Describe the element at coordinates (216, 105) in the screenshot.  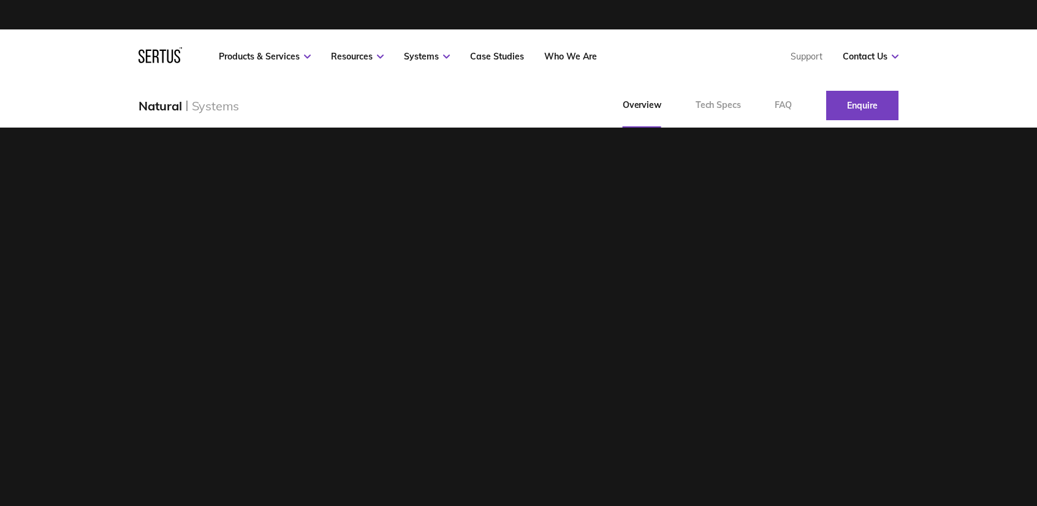
I see `div: Systems` at that location.